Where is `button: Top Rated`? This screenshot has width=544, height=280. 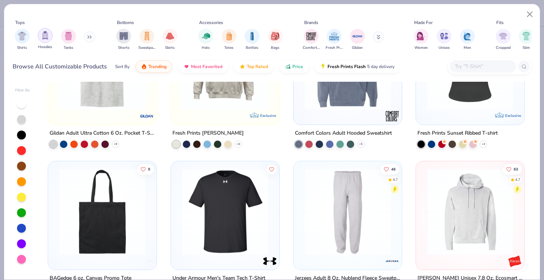 button: Top Rated is located at coordinates (254, 67).